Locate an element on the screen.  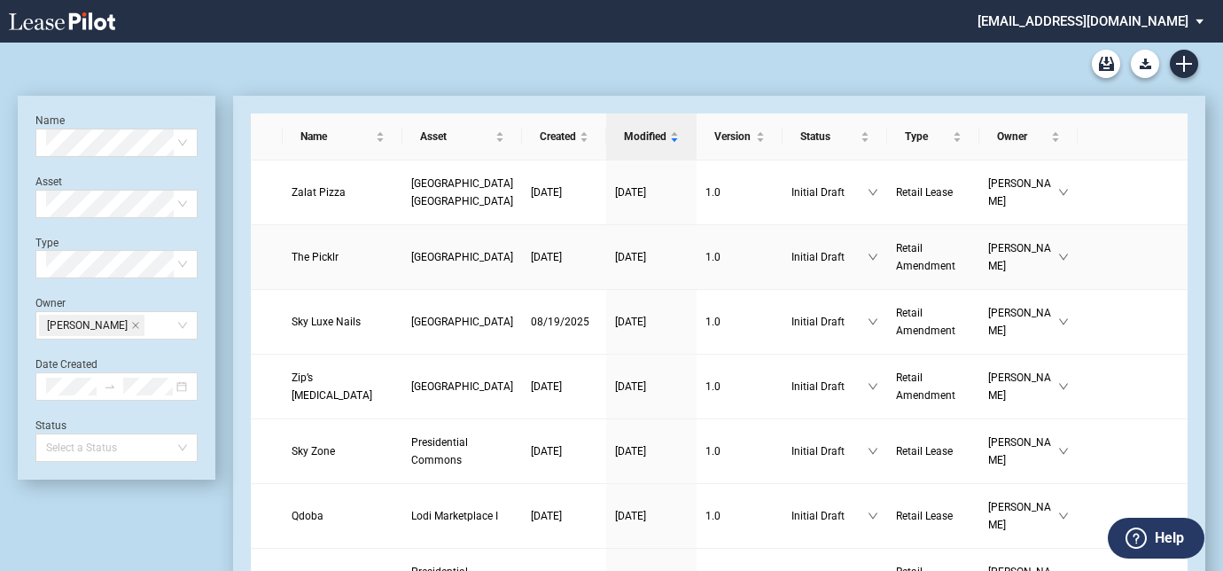
button: Help is located at coordinates (1155, 538).